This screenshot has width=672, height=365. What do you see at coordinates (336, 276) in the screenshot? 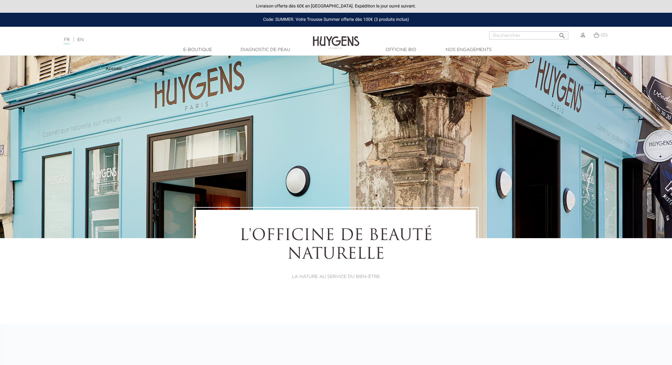
I see `p: LA NATURE AU SERVICE DU BIEN-ÊTRE` at bounding box center [336, 276].